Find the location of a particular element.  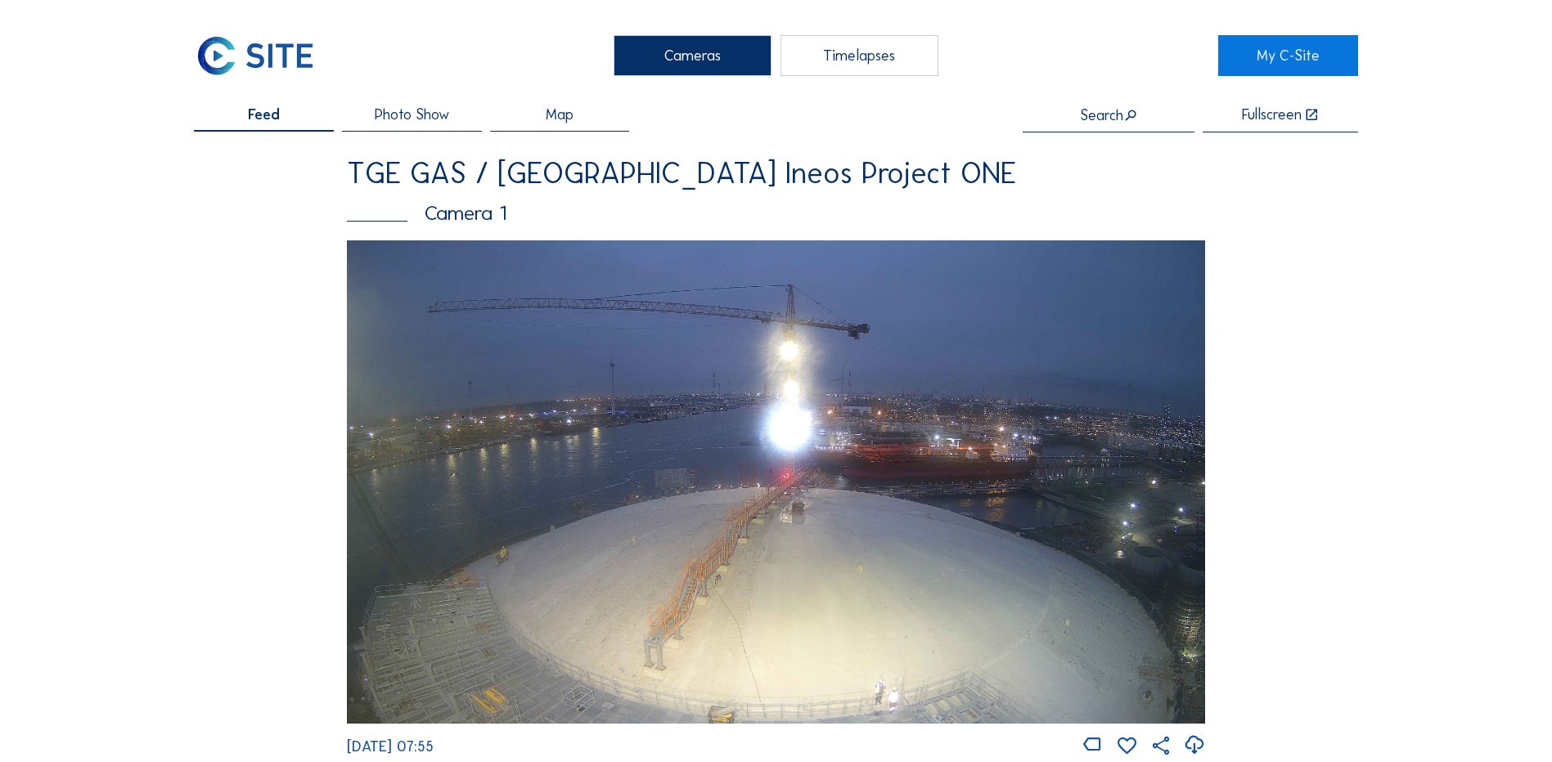

div: Timelapses is located at coordinates (859, 56).